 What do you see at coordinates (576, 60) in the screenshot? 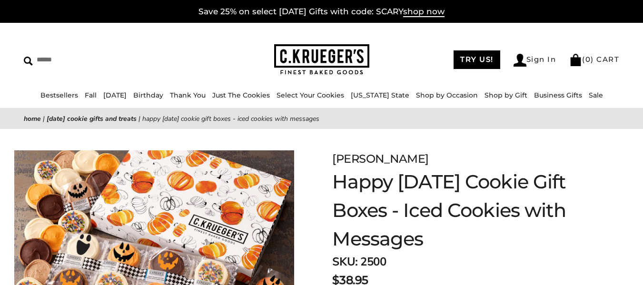
I see `img: Bag` at bounding box center [576, 60].